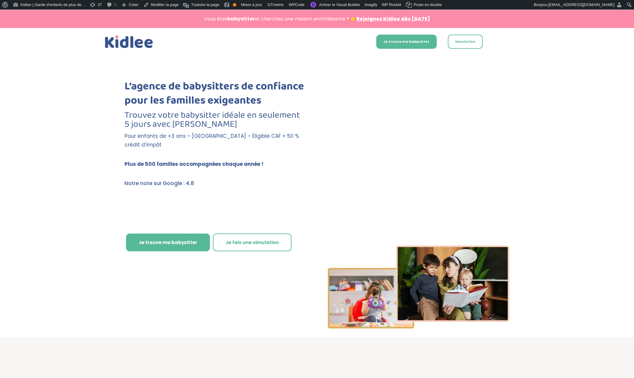 Image resolution: width=634 pixels, height=378 pixels. What do you see at coordinates (419, 327) in the screenshot?
I see `picture: Group 8-2` at bounding box center [419, 327].